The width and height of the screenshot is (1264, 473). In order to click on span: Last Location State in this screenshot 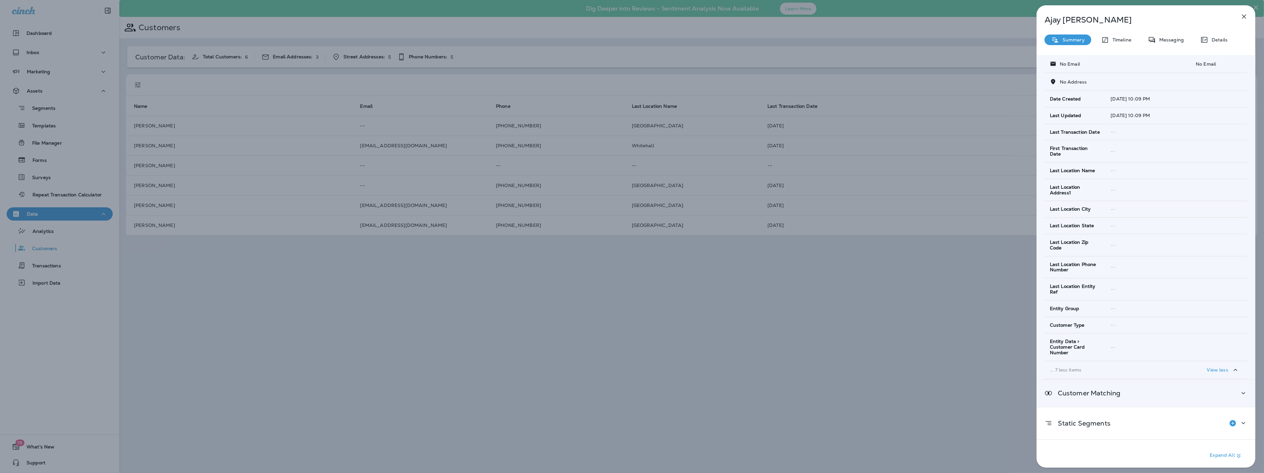, I will do `click(1072, 225)`.